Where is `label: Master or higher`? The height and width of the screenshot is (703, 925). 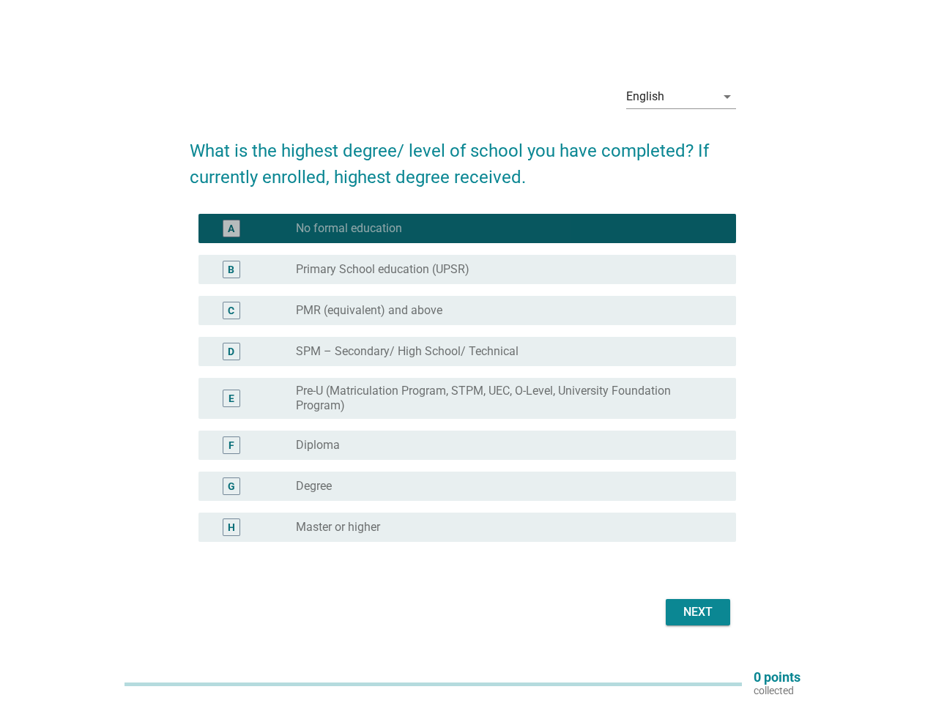 label: Master or higher is located at coordinates (338, 527).